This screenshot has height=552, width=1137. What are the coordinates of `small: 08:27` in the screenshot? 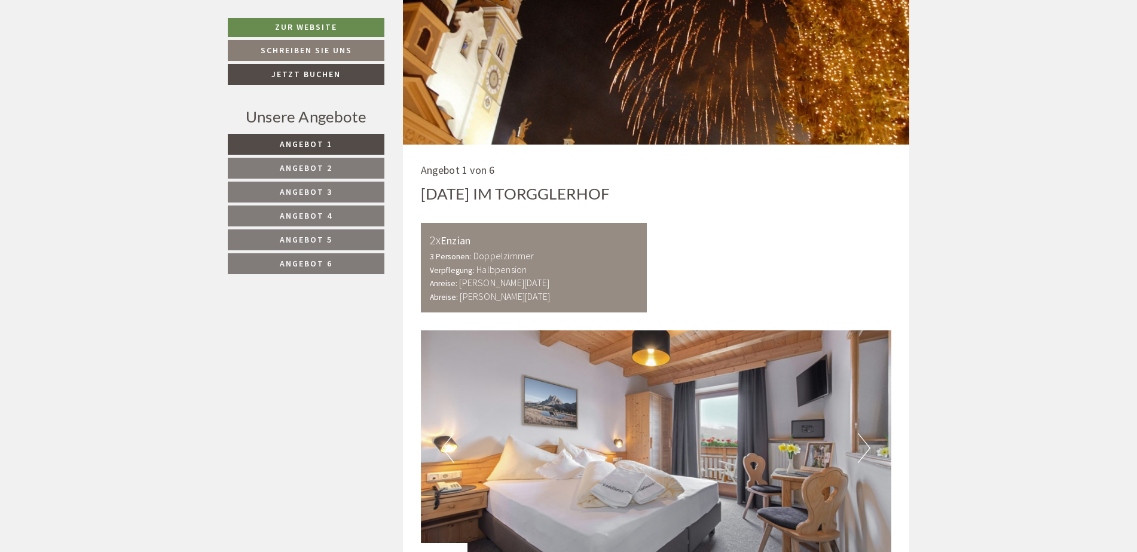 It's located at (367, 63).